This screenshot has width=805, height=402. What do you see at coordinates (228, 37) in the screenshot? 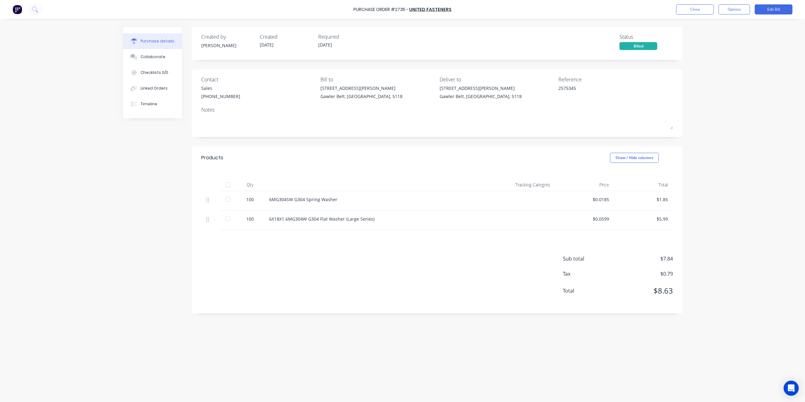
I see `div: Created by` at bounding box center [228, 37].